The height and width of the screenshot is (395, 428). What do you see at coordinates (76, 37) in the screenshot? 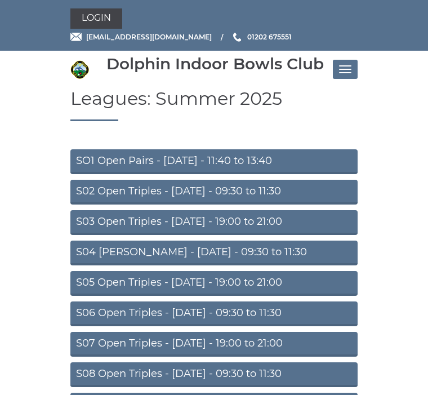
I see `img: Email` at bounding box center [76, 37].